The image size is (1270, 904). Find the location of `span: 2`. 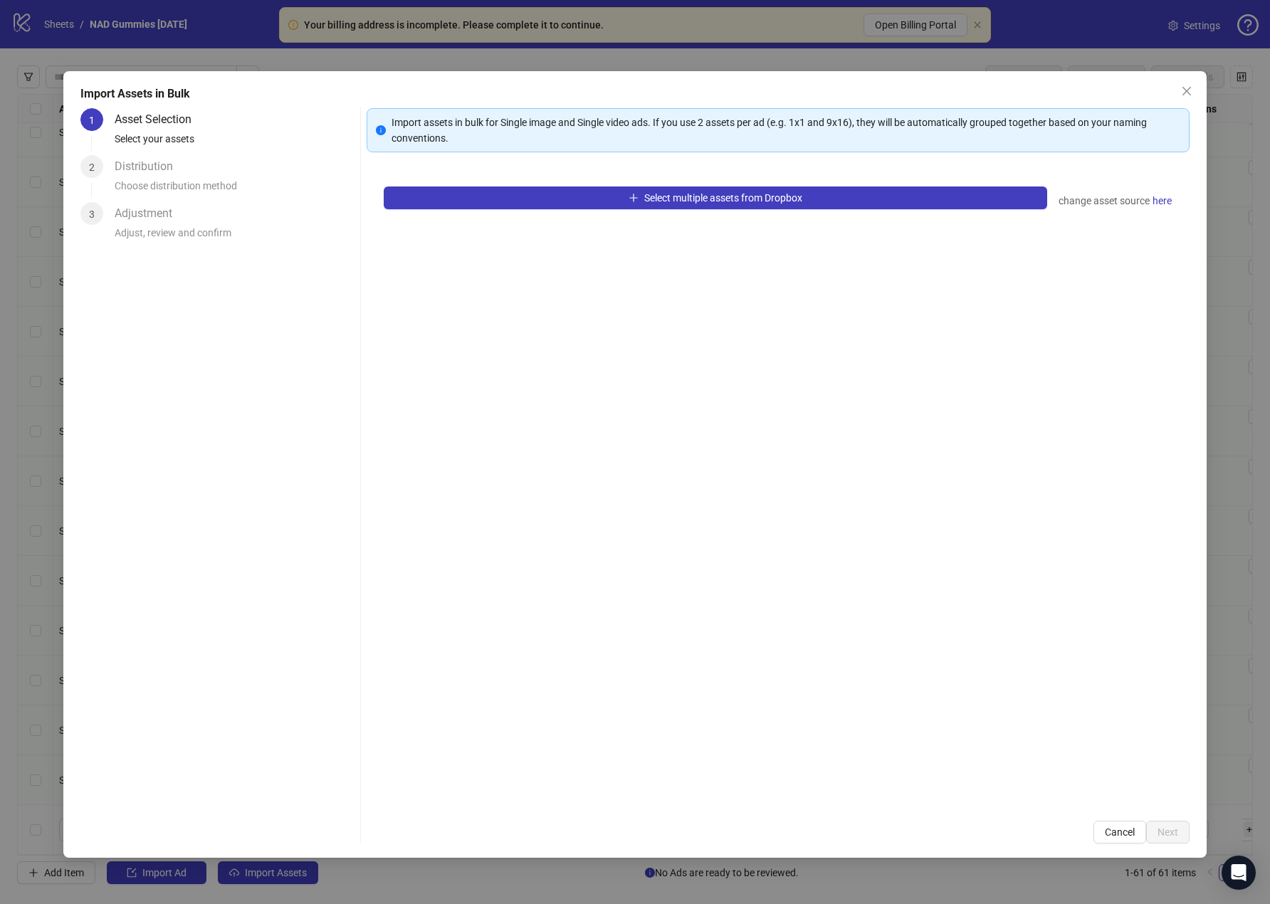

span: 2 is located at coordinates (92, 167).